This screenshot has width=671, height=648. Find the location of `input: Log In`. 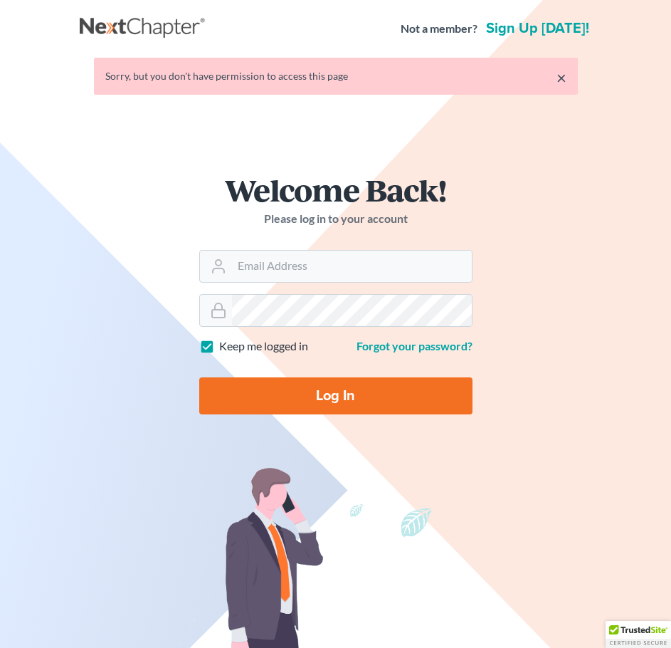

input: Log In is located at coordinates (336, 396).